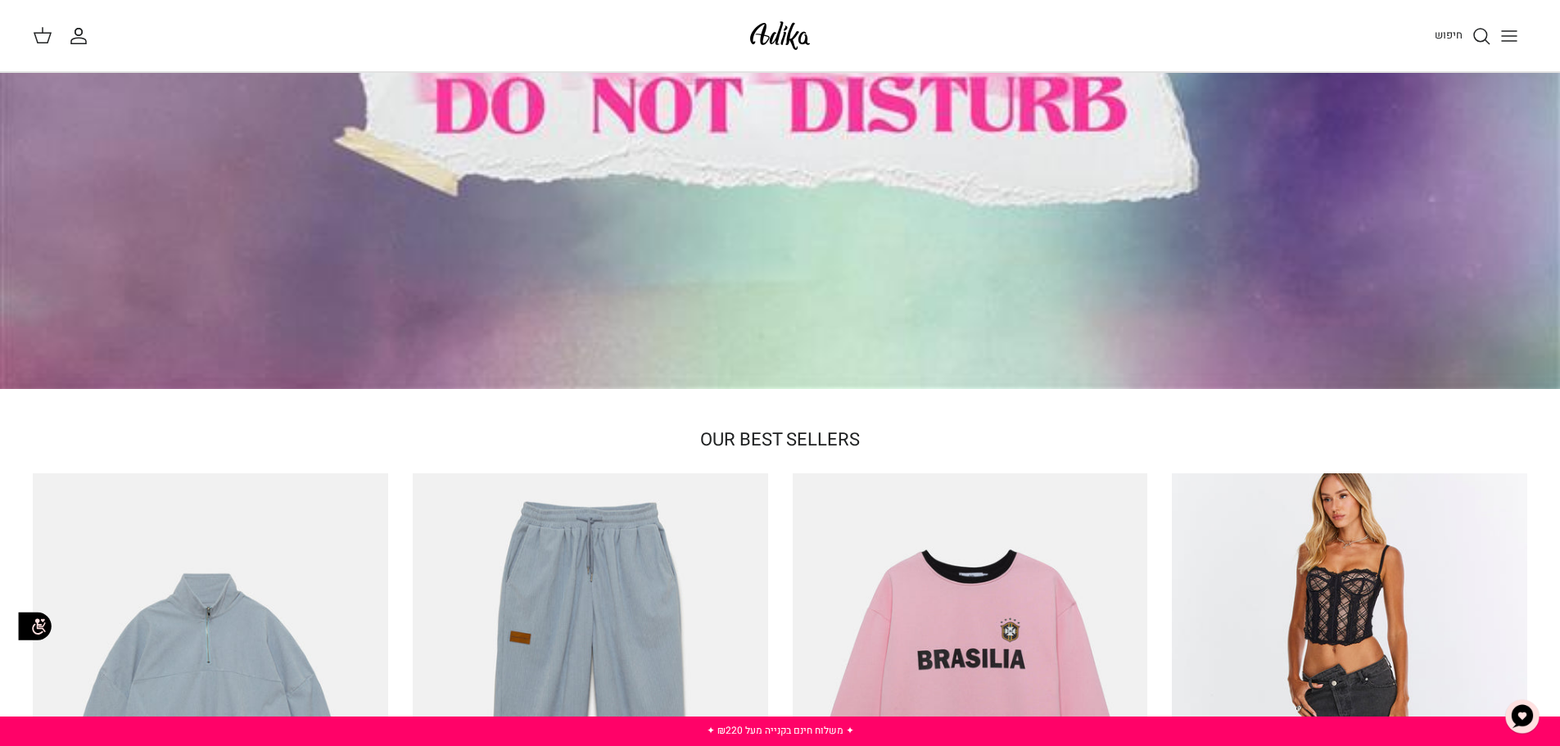  Describe the element at coordinates (34, 626) in the screenshot. I see `img: accessibility_icon02.svg` at that location.